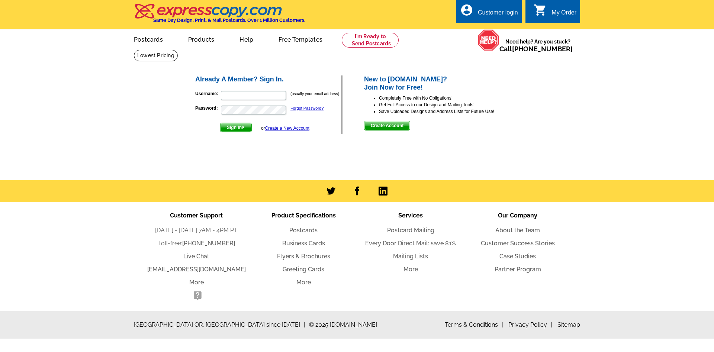  What do you see at coordinates (301, 39) in the screenshot?
I see `a: Free Templates` at bounding box center [301, 39].